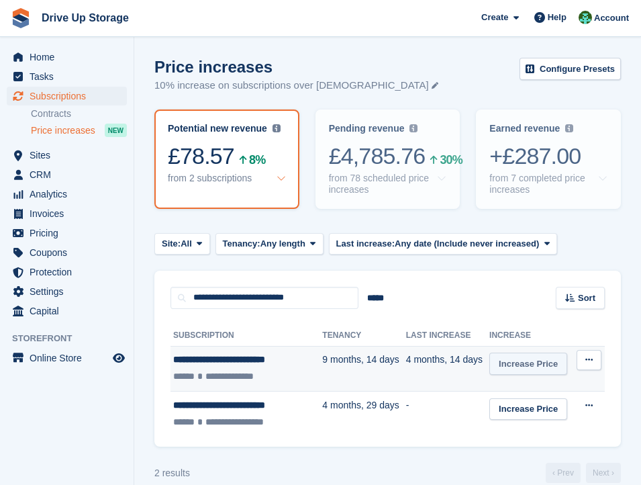 This screenshot has width=641, height=485. What do you see at coordinates (70, 77) in the screenshot?
I see `span: Tasks` at bounding box center [70, 77].